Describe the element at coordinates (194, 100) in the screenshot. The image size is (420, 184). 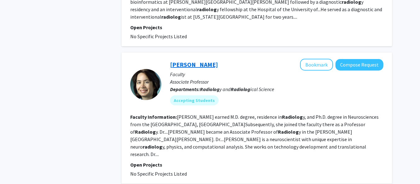
I see `mat-chip: Accepting Students` at that location.